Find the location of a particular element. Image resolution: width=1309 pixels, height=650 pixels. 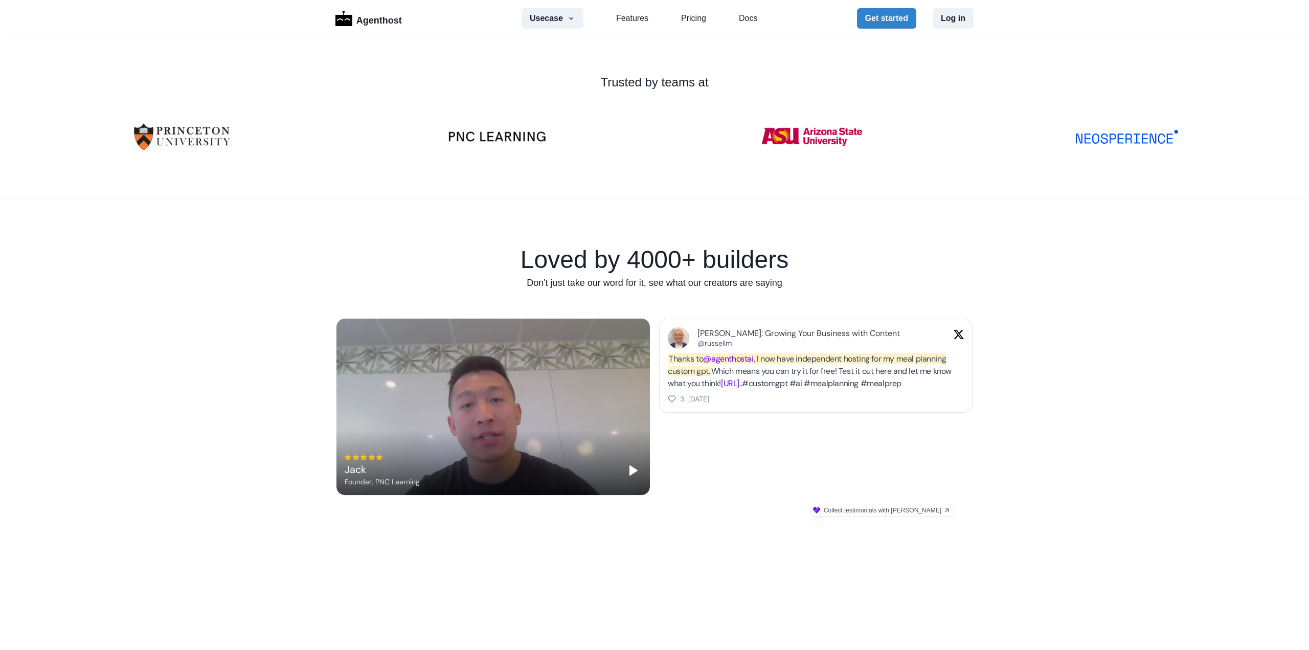

button: Log in is located at coordinates (953, 18).